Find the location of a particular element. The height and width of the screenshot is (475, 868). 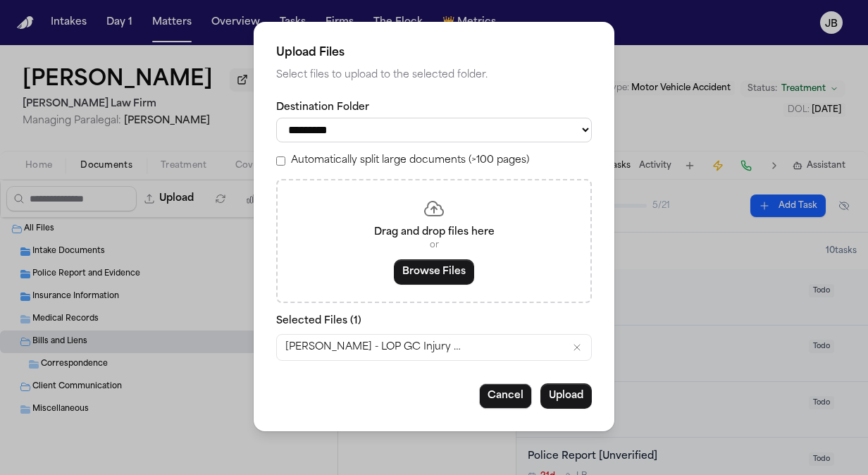

p: Selected Files ( 1 ) is located at coordinates (434, 321).